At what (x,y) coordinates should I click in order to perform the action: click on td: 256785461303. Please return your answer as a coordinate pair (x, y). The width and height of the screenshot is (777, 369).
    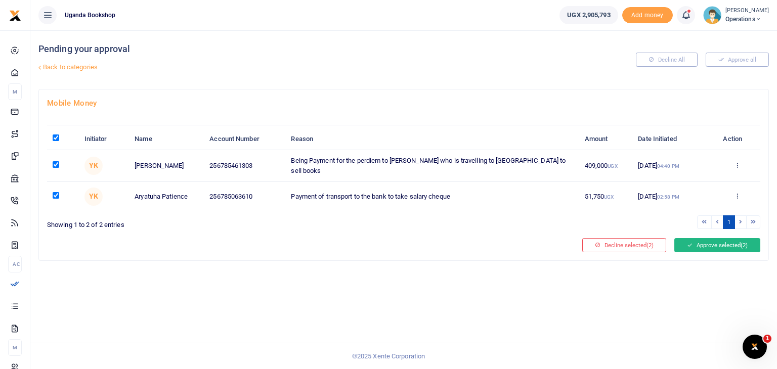
    Looking at the image, I should click on (244, 166).